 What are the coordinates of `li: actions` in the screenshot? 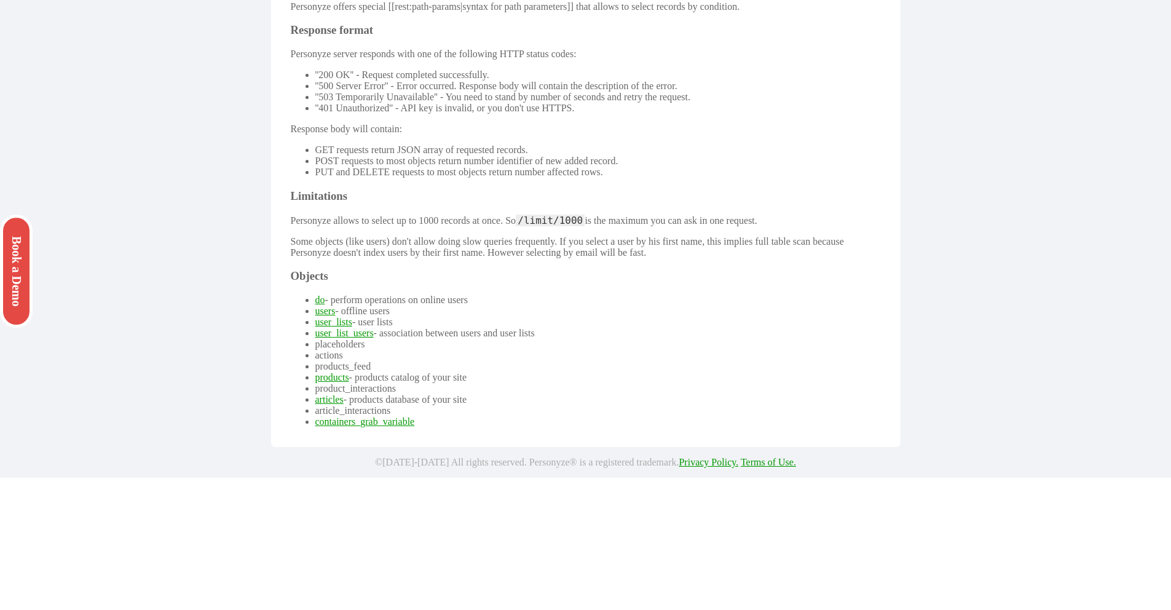 It's located at (598, 355).